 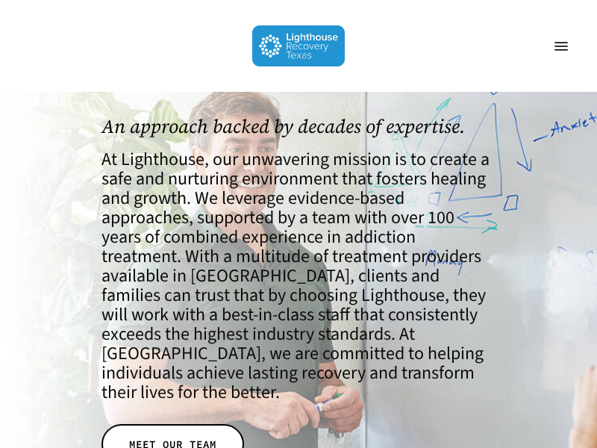 I want to click on h1: An approach backed by decades of expertise., so click(x=299, y=126).